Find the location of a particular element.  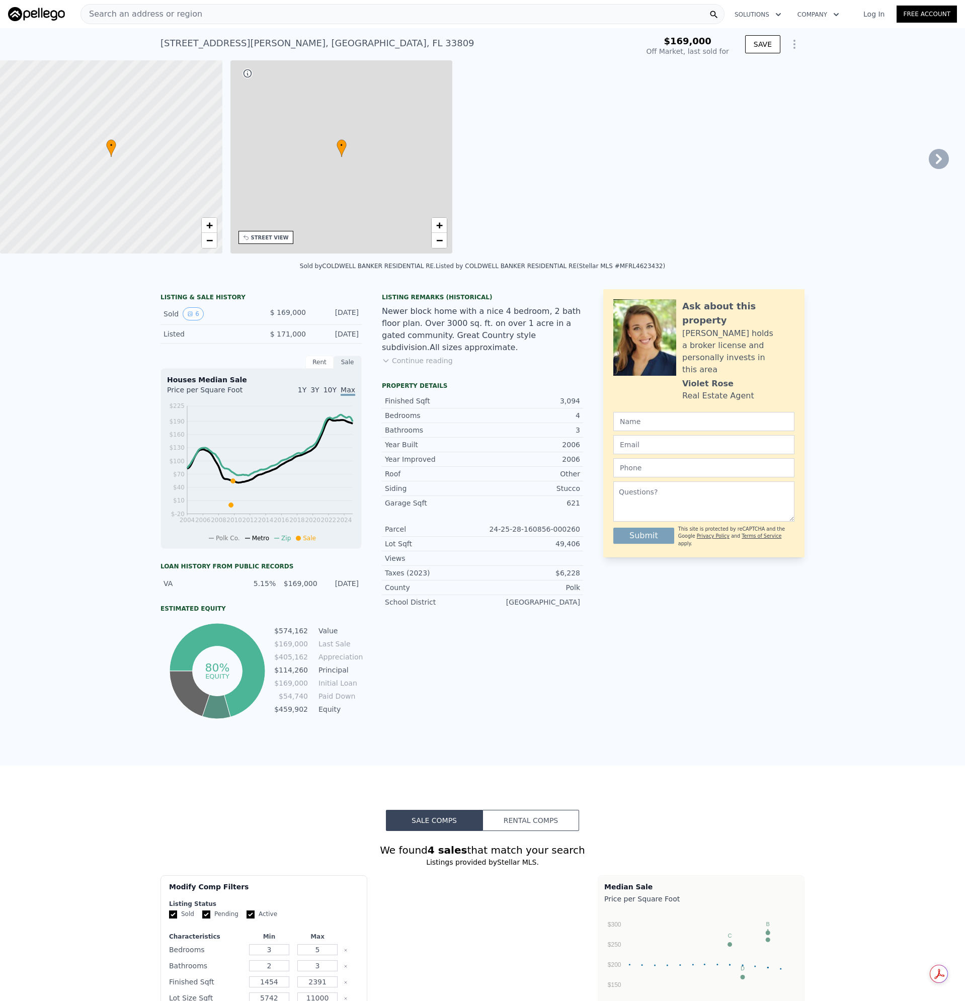

input: Sold is located at coordinates (173, 915).